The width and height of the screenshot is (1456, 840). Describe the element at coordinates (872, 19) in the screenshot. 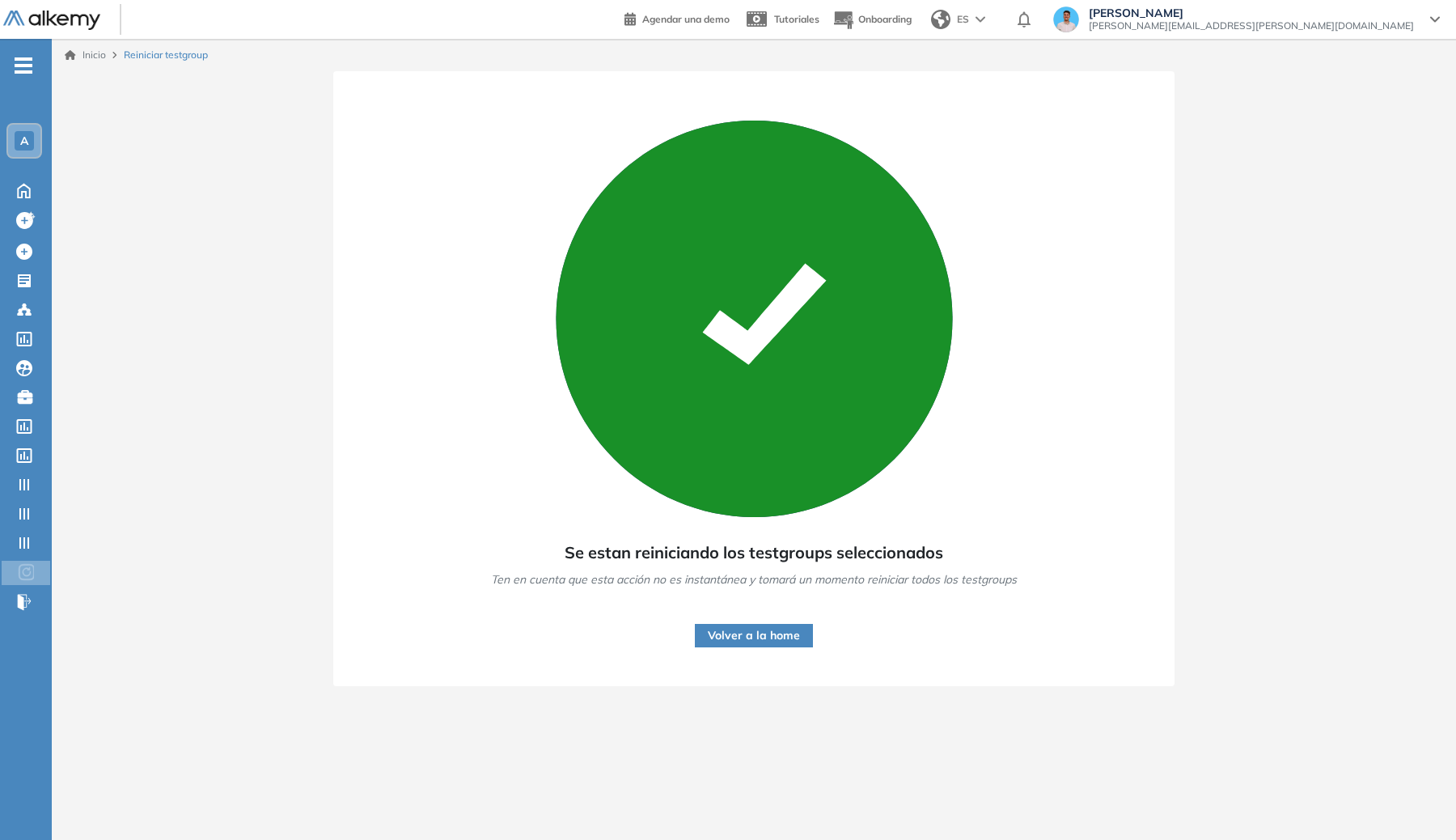

I see `button: Onboarding` at that location.